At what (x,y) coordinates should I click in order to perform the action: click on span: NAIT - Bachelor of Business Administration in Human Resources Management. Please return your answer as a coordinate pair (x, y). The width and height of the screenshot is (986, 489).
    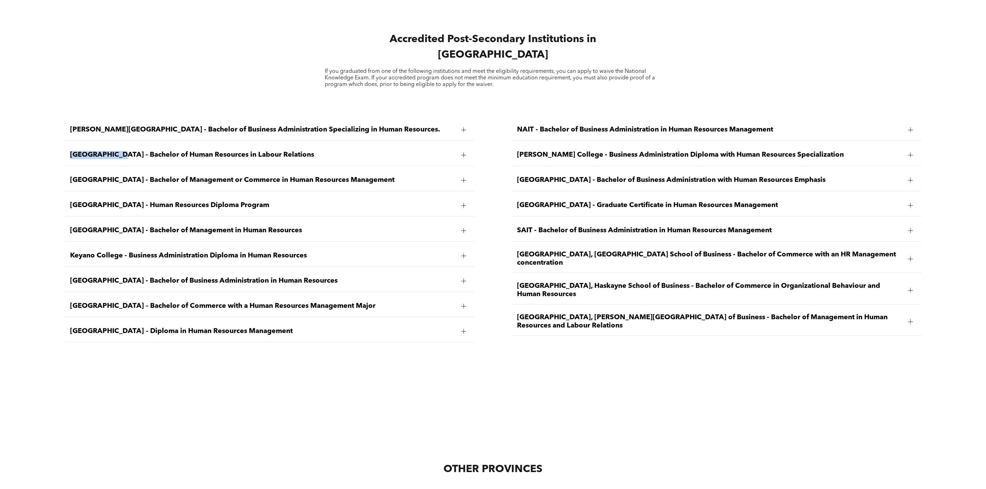
    Looking at the image, I should click on (710, 130).